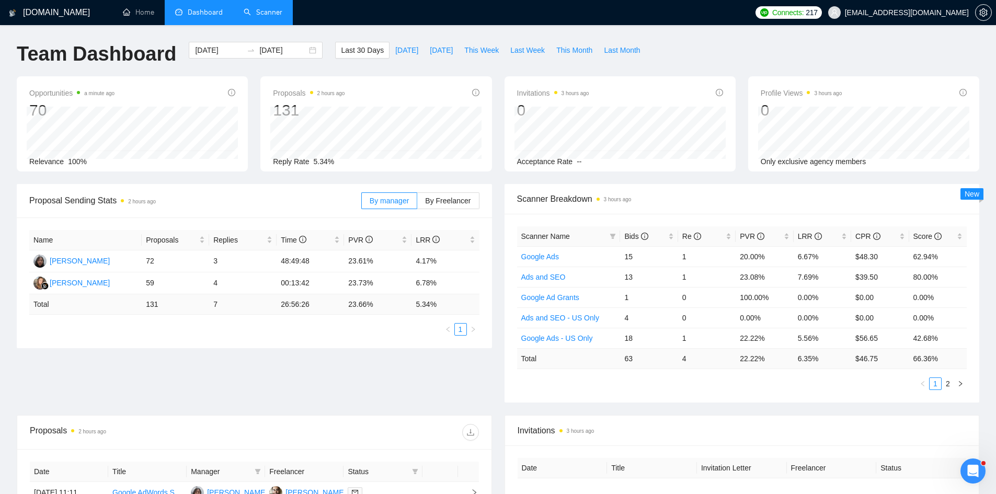 This screenshot has height=494, width=996. I want to click on button: Last 30 Days, so click(362, 50).